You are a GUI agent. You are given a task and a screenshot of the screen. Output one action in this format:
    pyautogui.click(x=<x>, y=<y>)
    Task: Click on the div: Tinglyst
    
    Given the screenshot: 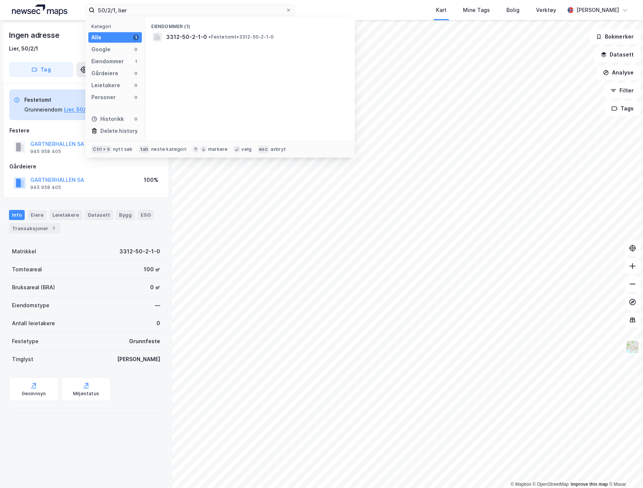 What is the action you would take?
    pyautogui.click(x=22, y=359)
    